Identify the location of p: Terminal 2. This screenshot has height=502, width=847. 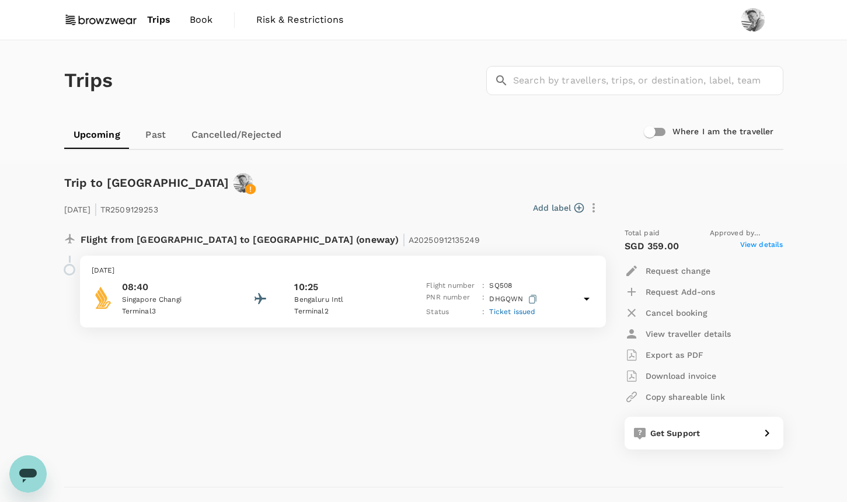
(347, 312).